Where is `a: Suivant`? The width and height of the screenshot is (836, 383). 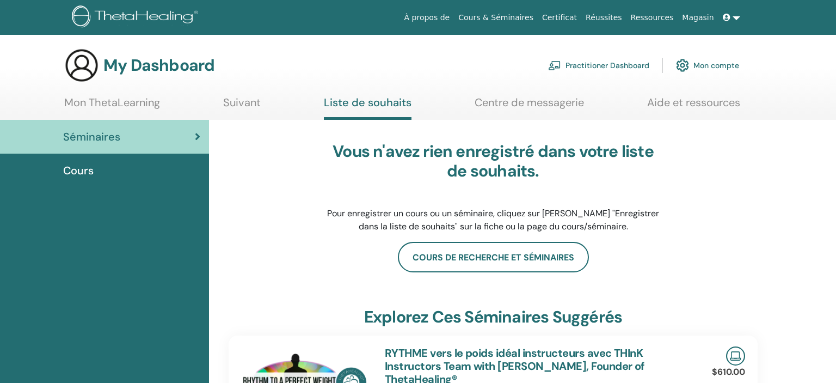 a: Suivant is located at coordinates (242, 106).